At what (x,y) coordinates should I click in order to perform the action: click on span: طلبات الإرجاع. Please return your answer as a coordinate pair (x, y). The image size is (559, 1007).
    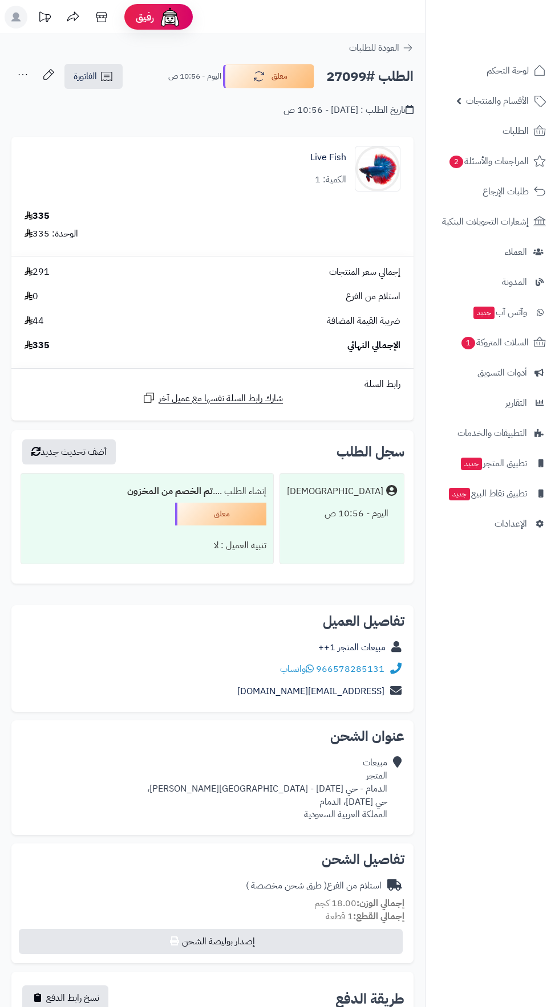
    Looking at the image, I should click on (505, 192).